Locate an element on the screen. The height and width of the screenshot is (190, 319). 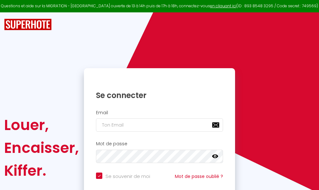
a: en cliquant ici is located at coordinates (223, 6).